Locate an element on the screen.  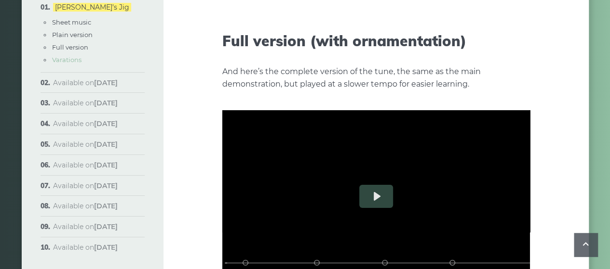
a: Sheet music is located at coordinates (71, 22).